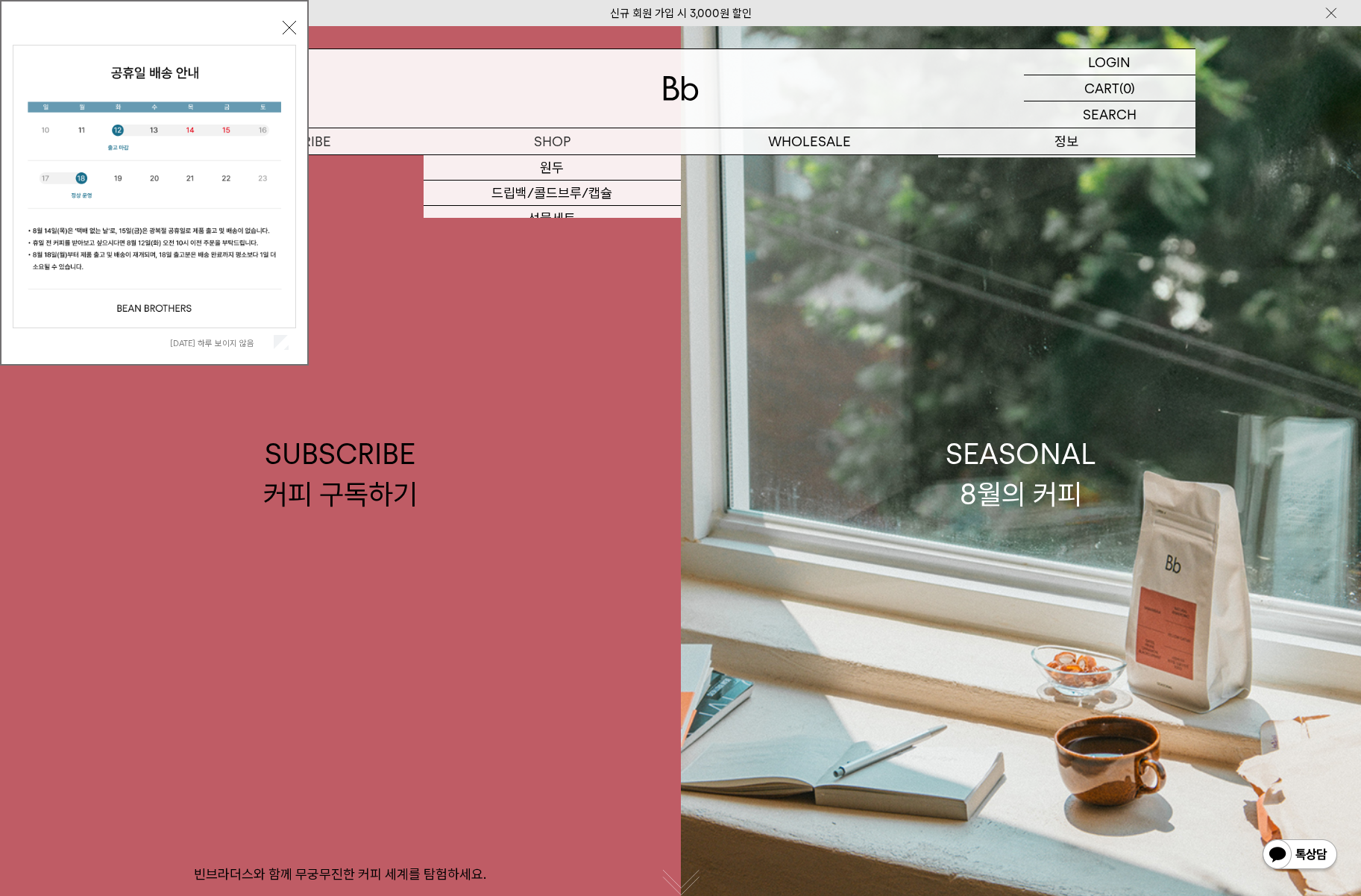 Image resolution: width=1361 pixels, height=896 pixels. I want to click on p: SHOP, so click(552, 141).